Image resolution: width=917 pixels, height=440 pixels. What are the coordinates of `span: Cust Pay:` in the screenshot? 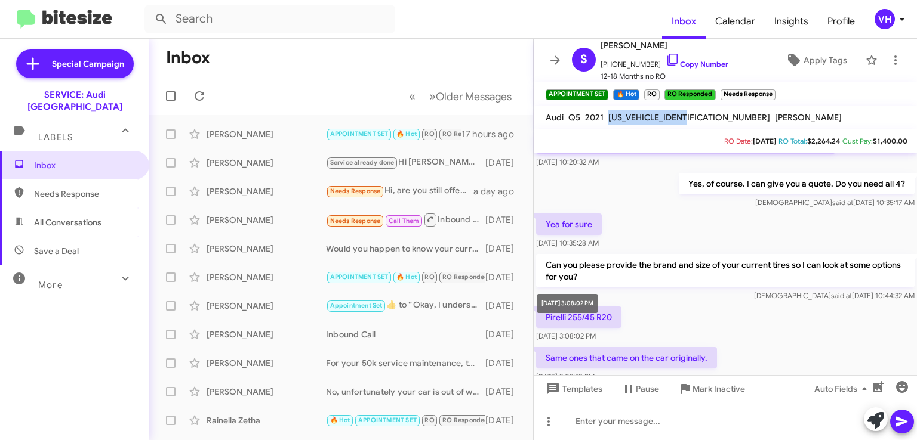 It's located at (857, 141).